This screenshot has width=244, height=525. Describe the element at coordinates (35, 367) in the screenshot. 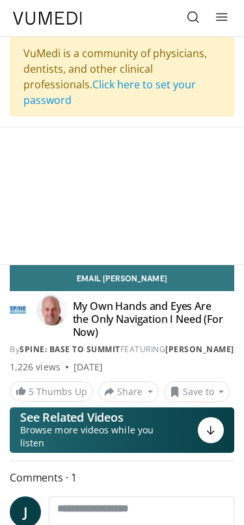

I see `span: 1,226 views` at that location.